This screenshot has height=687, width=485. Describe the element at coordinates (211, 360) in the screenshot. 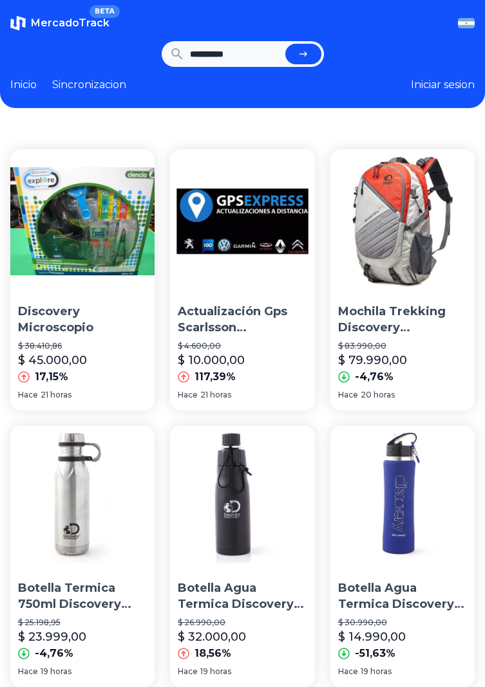

I see `p: $ 10.000,00` at that location.